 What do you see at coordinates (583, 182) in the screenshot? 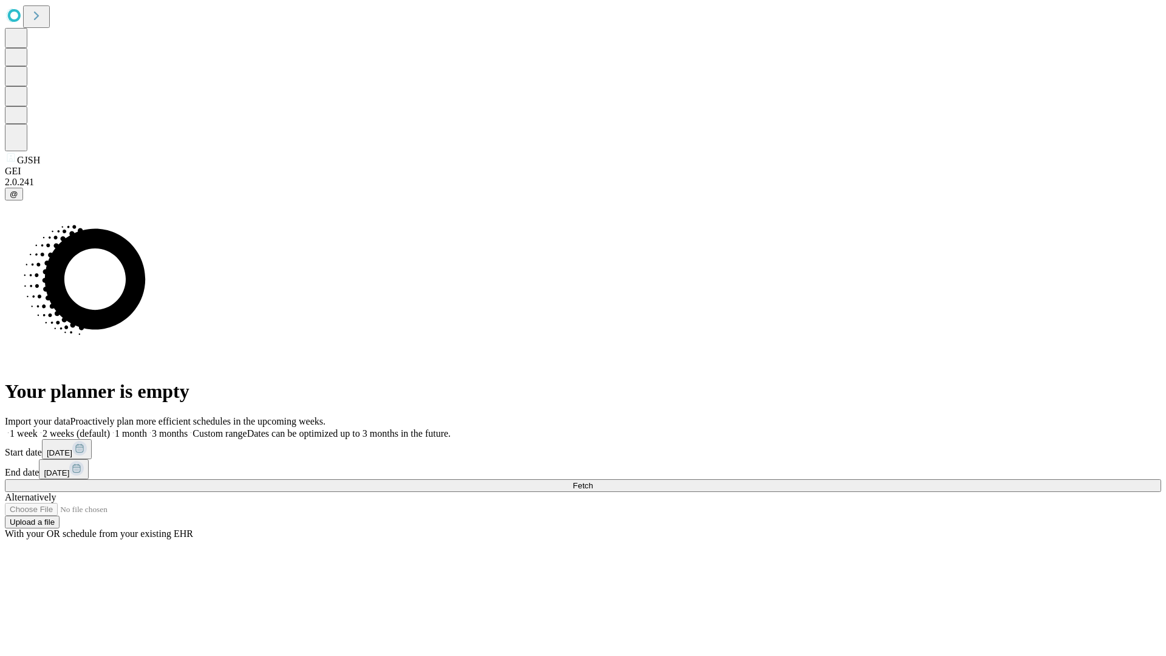
I see `div: 2.0.241` at bounding box center [583, 182].